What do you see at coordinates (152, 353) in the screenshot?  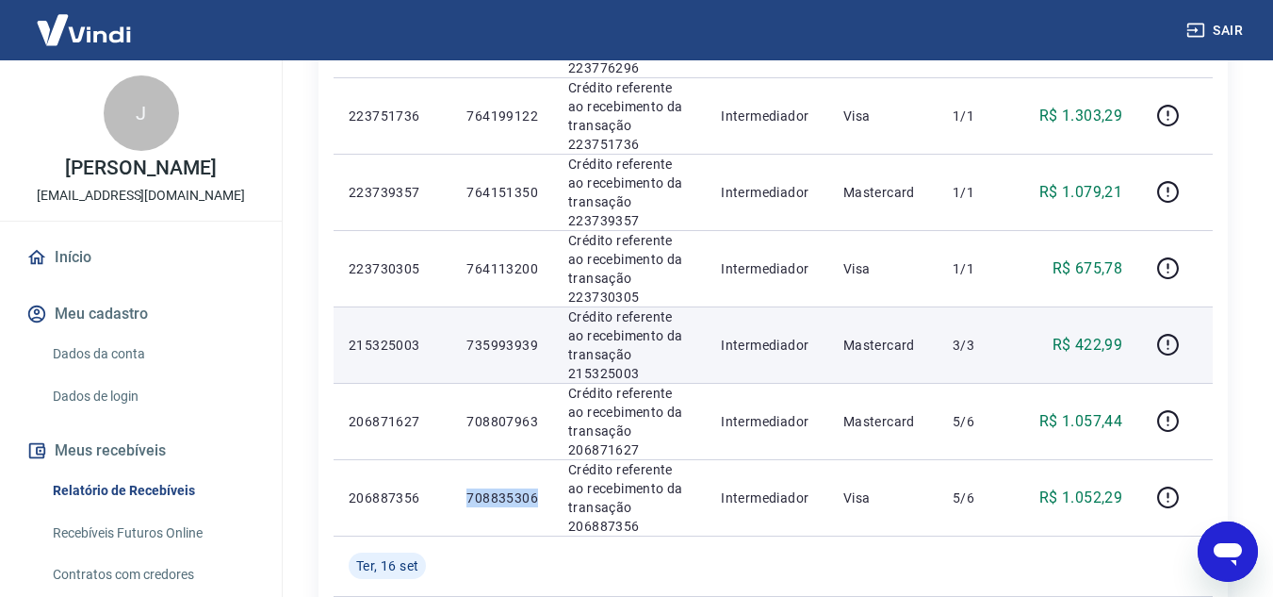 I see `a: Dados da conta` at bounding box center [152, 353].